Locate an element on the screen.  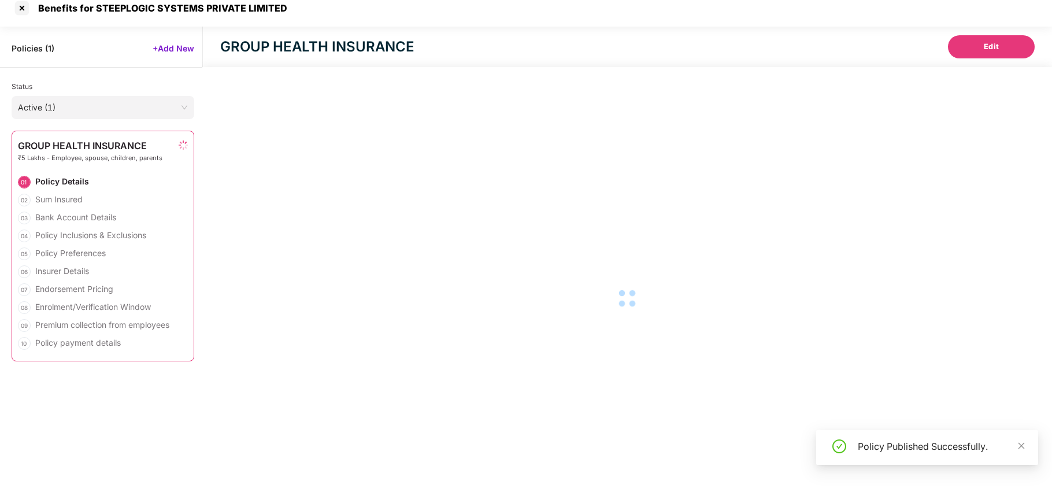
div: 06 is located at coordinates (24, 272).